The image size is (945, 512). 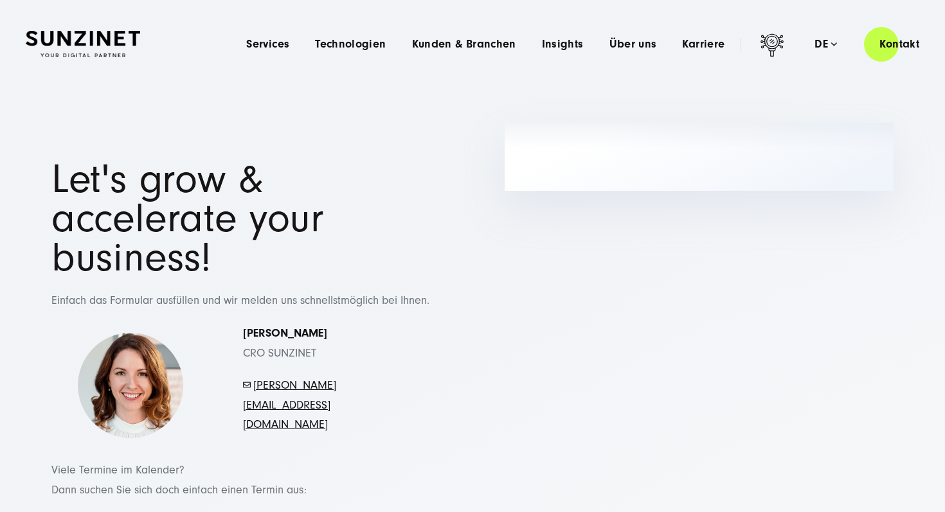 What do you see at coordinates (464, 44) in the screenshot?
I see `span: Kunden & Branchen` at bounding box center [464, 44].